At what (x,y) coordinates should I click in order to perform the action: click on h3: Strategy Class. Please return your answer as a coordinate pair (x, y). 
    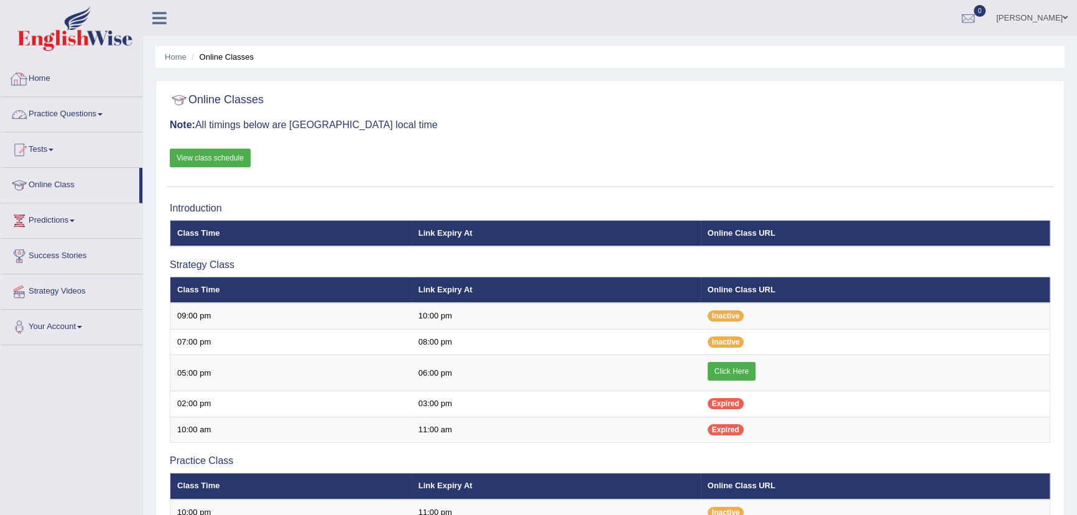
    Looking at the image, I should click on (610, 265).